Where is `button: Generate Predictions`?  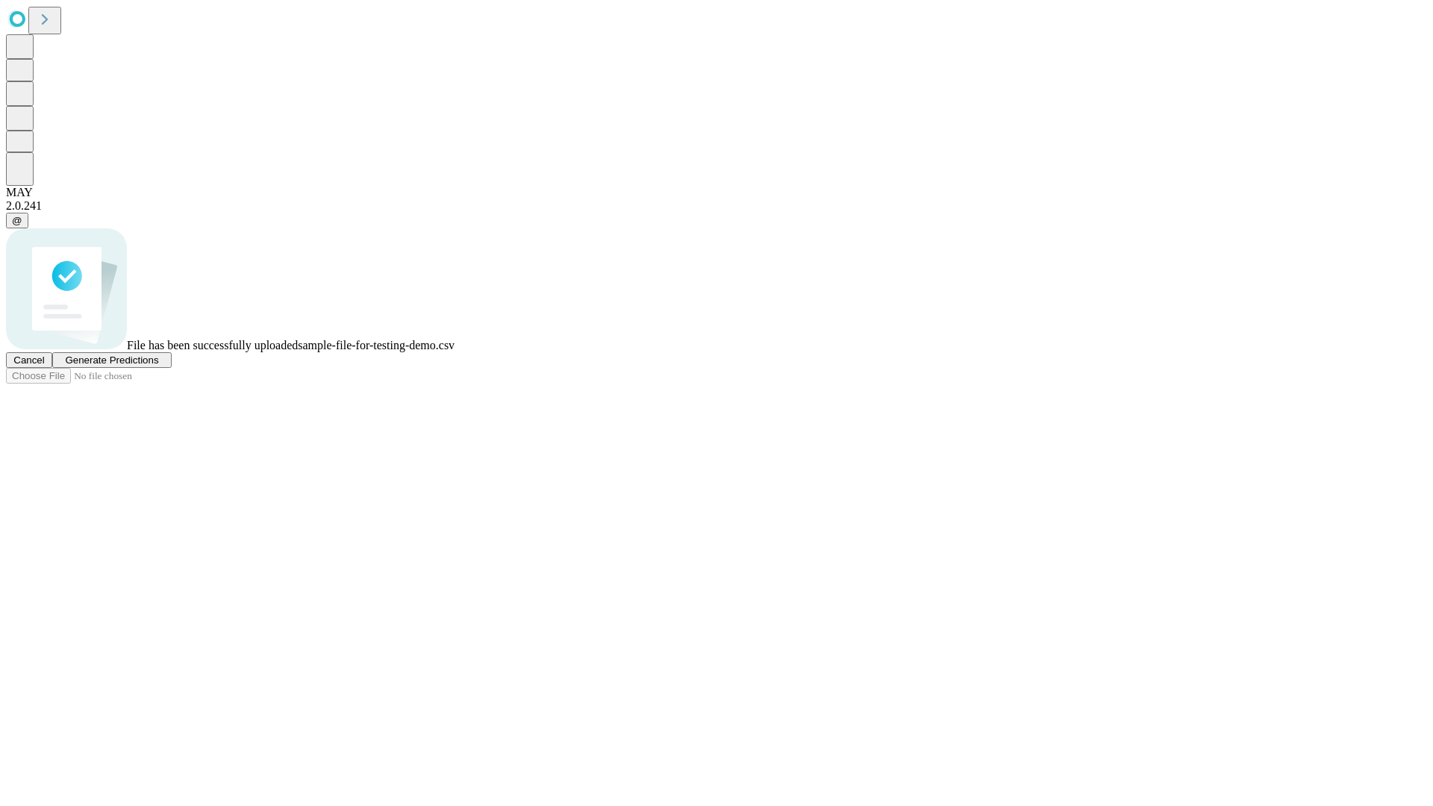 button: Generate Predictions is located at coordinates (112, 360).